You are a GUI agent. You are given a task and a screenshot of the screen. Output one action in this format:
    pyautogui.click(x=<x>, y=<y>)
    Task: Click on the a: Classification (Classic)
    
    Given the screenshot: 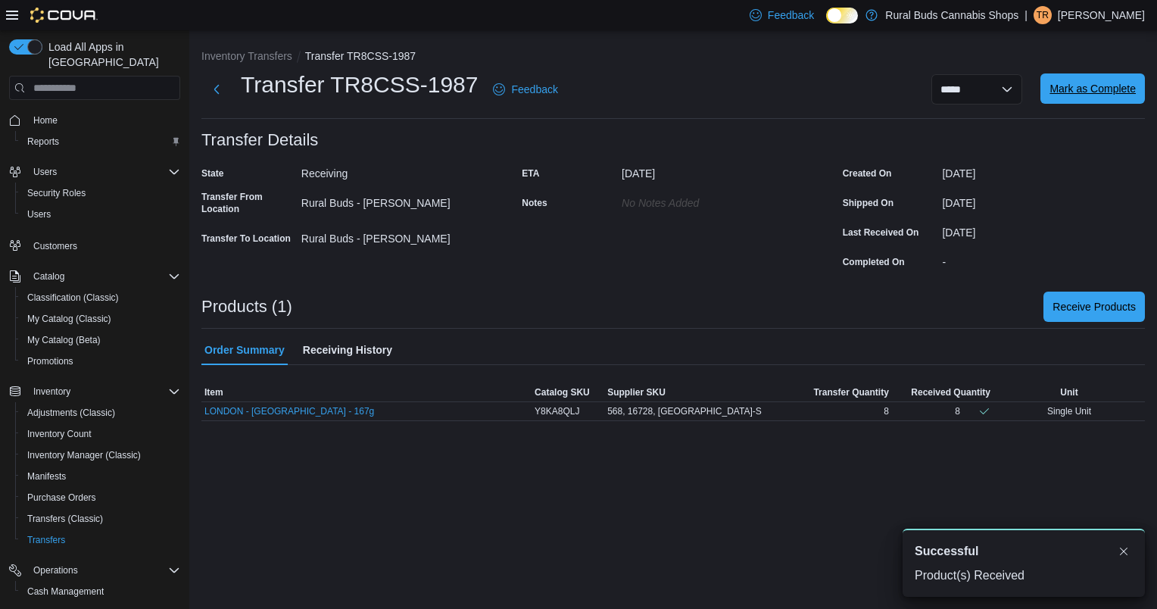 What is the action you would take?
    pyautogui.click(x=73, y=298)
    